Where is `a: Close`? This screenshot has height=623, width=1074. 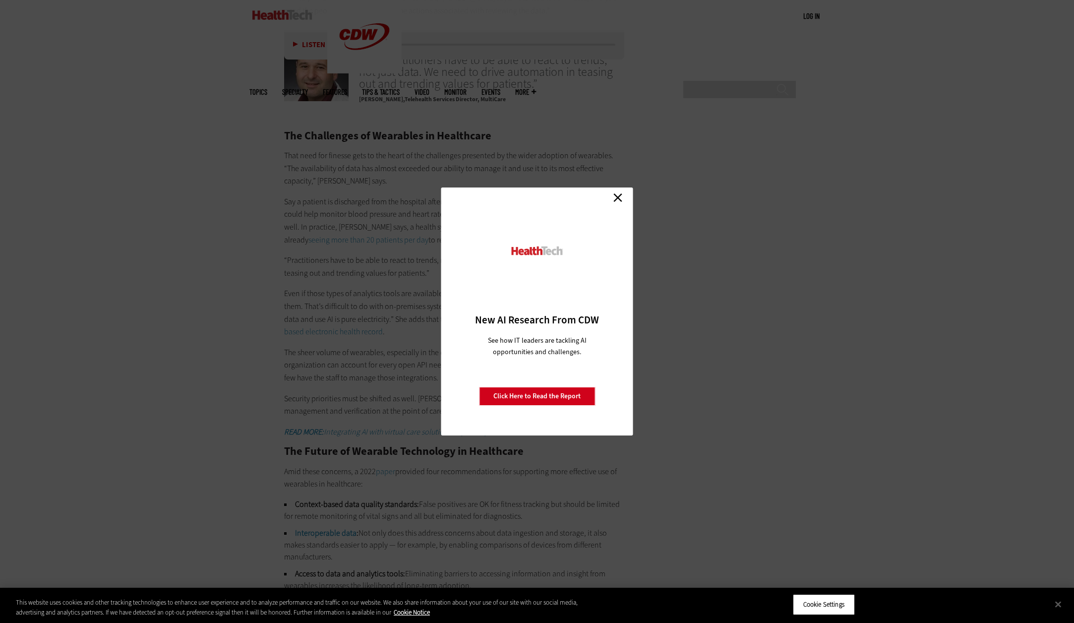
a: Close is located at coordinates (618, 197).